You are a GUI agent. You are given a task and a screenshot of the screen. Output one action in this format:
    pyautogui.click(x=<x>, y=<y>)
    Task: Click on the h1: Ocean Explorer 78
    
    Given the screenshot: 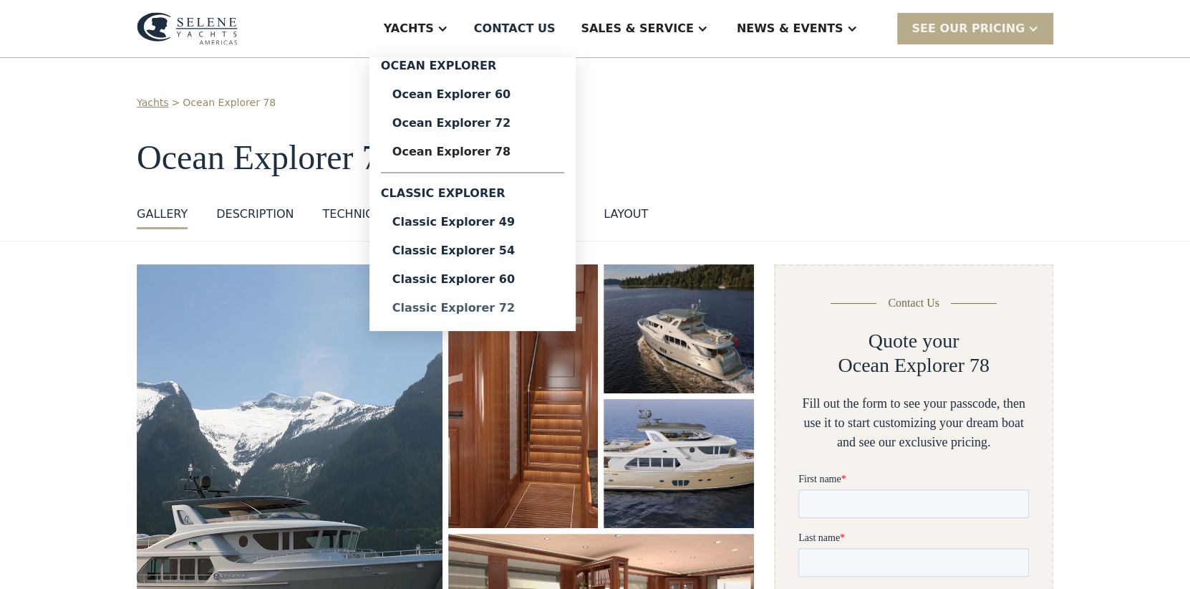 What is the action you would take?
    pyautogui.click(x=595, y=158)
    